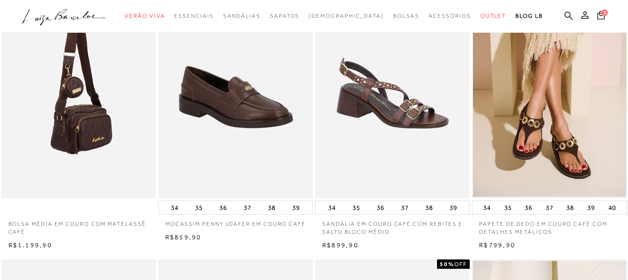  Describe the element at coordinates (184, 237) in the screenshot. I see `span: R$859,90` at that location.